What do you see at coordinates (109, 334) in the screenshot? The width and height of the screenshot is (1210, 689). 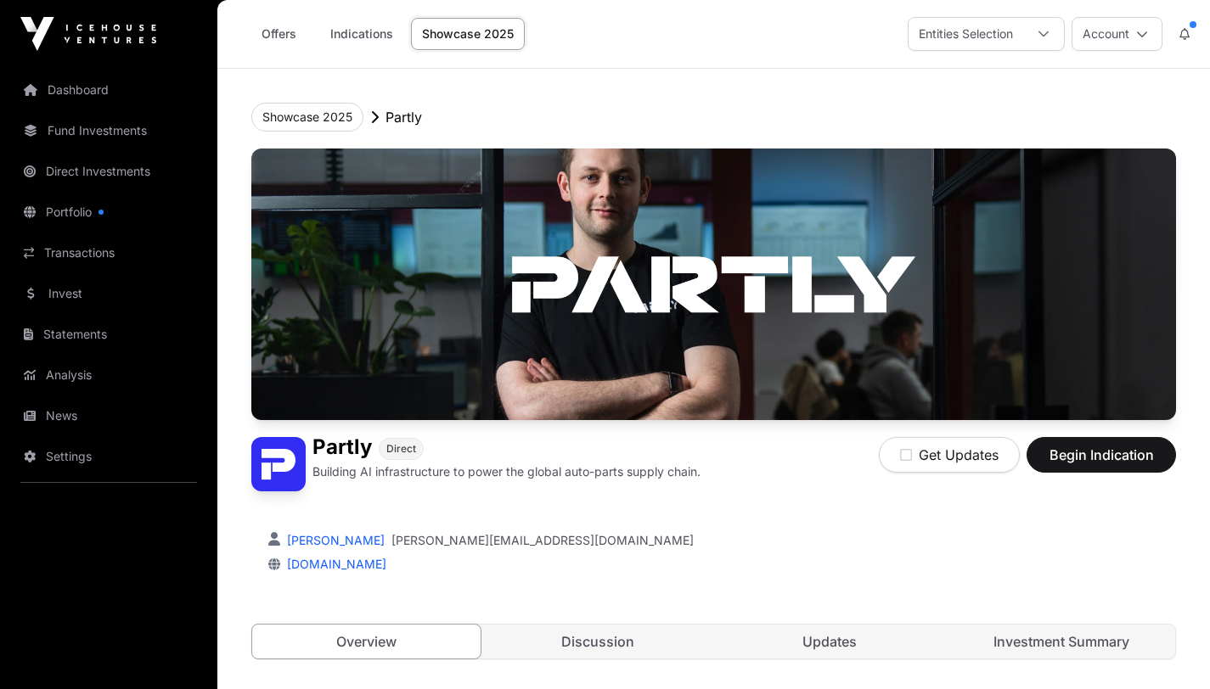 I see `a: Statements` at bounding box center [109, 334].